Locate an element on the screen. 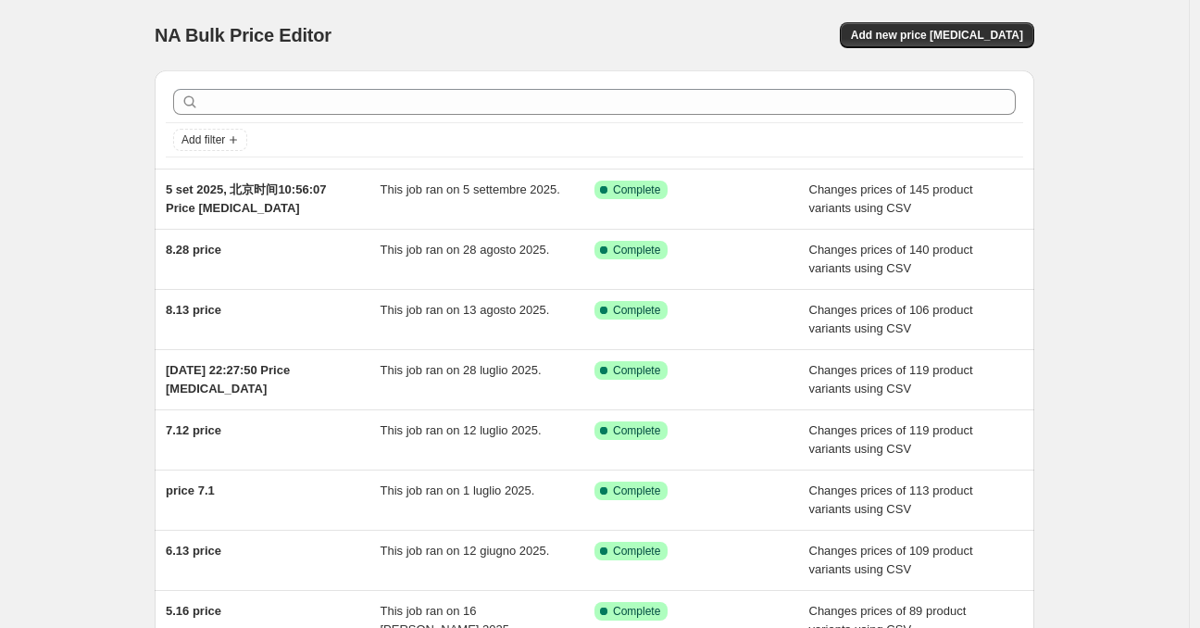 The width and height of the screenshot is (1200, 628). span: This job ran on 28 luglio 2025. is located at coordinates (461, 369).